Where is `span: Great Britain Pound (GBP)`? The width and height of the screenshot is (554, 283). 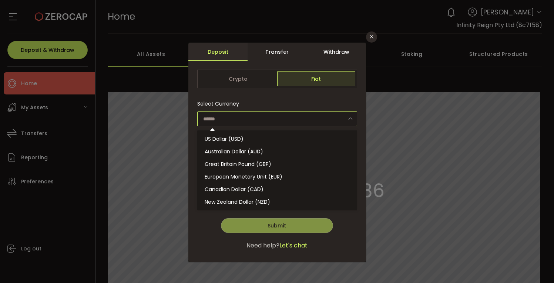
span: Great Britain Pound (GBP) is located at coordinates (238, 164).